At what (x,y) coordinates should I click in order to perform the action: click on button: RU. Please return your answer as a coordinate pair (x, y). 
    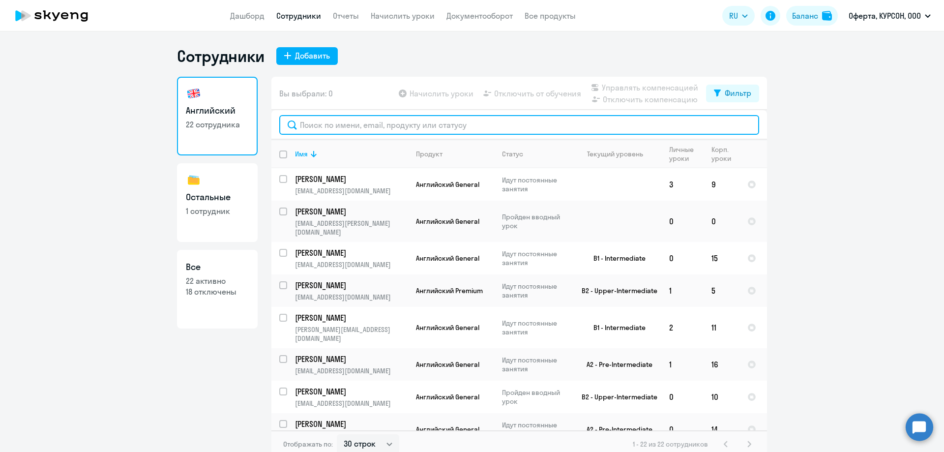
    Looking at the image, I should click on (738, 16).